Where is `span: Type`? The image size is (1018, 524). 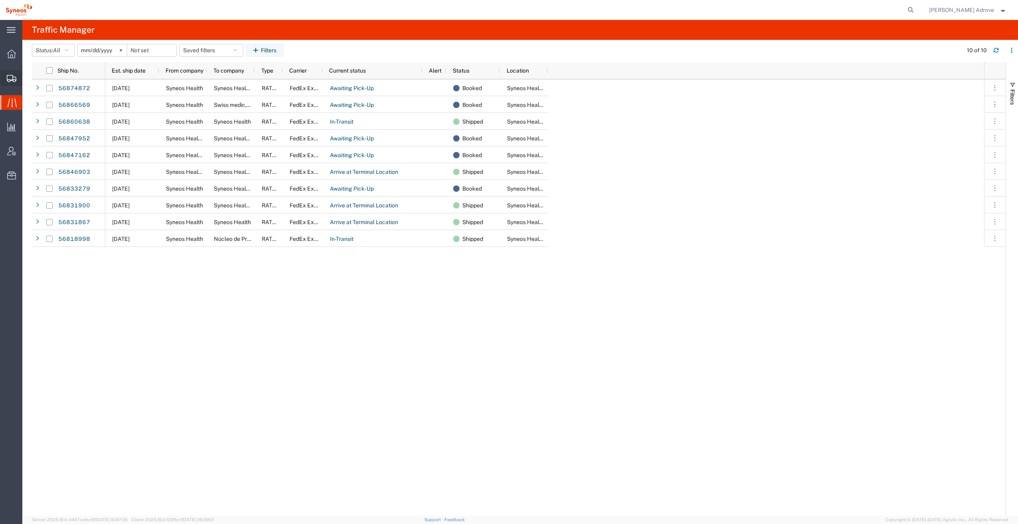
span: Type is located at coordinates (267, 71).